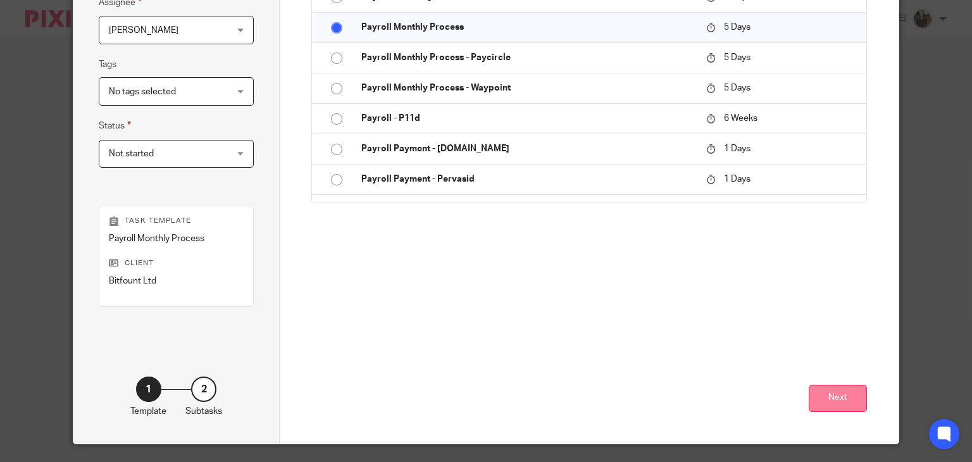 The image size is (972, 462). Describe the element at coordinates (204, 411) in the screenshot. I see `p: Subtasks` at that location.